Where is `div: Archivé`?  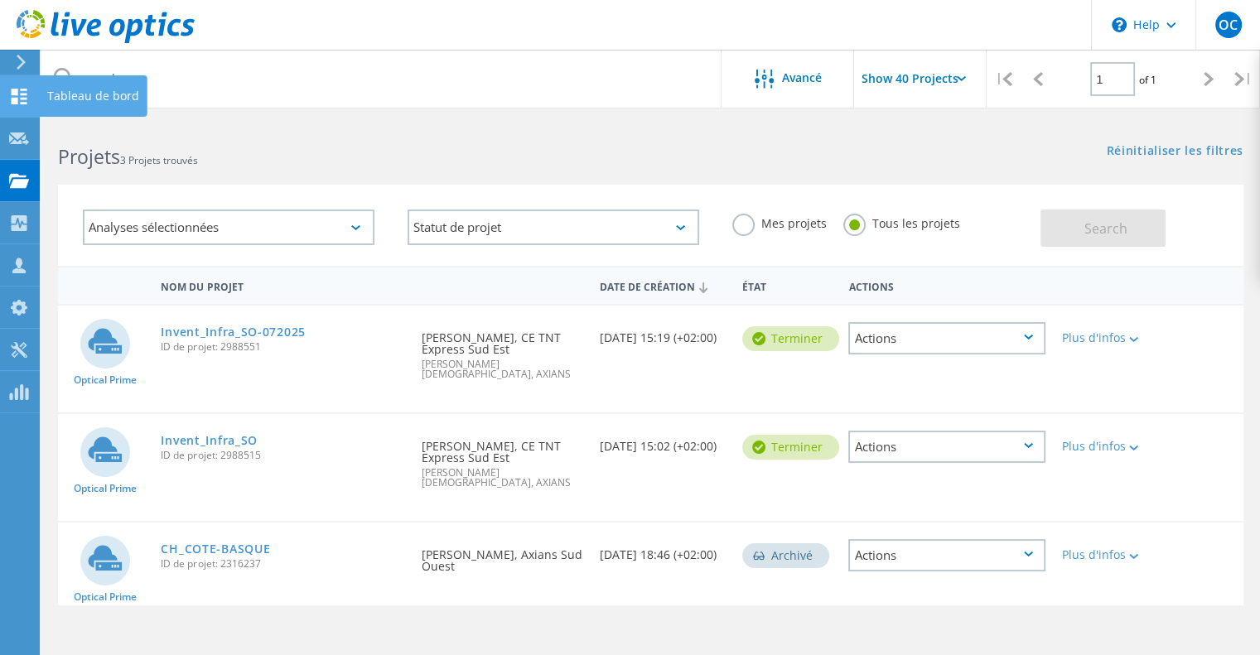 div: Archivé is located at coordinates (785, 556).